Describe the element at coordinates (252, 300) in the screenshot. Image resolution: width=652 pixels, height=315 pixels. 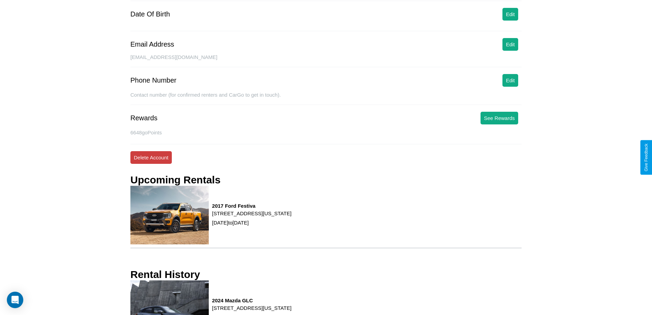
I see `h3: 2024 Mazda GLC` at that location.